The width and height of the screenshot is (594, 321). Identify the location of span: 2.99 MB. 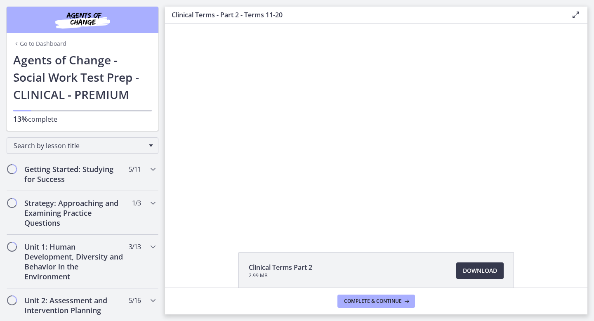
(281, 276).